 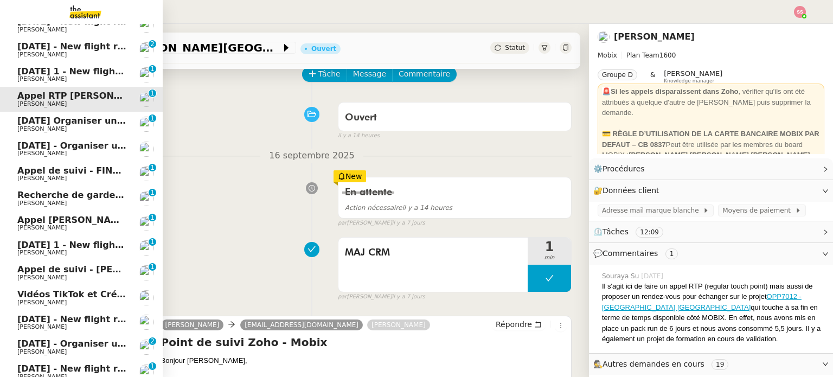 What do you see at coordinates (350, 176) in the screenshot?
I see `div: New` at bounding box center [350, 176].